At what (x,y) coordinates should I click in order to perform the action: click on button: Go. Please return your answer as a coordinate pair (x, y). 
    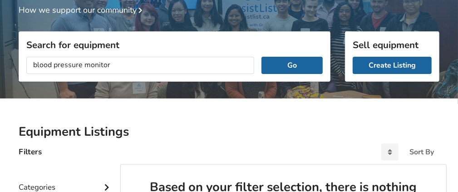
    Looking at the image, I should click on (292, 65).